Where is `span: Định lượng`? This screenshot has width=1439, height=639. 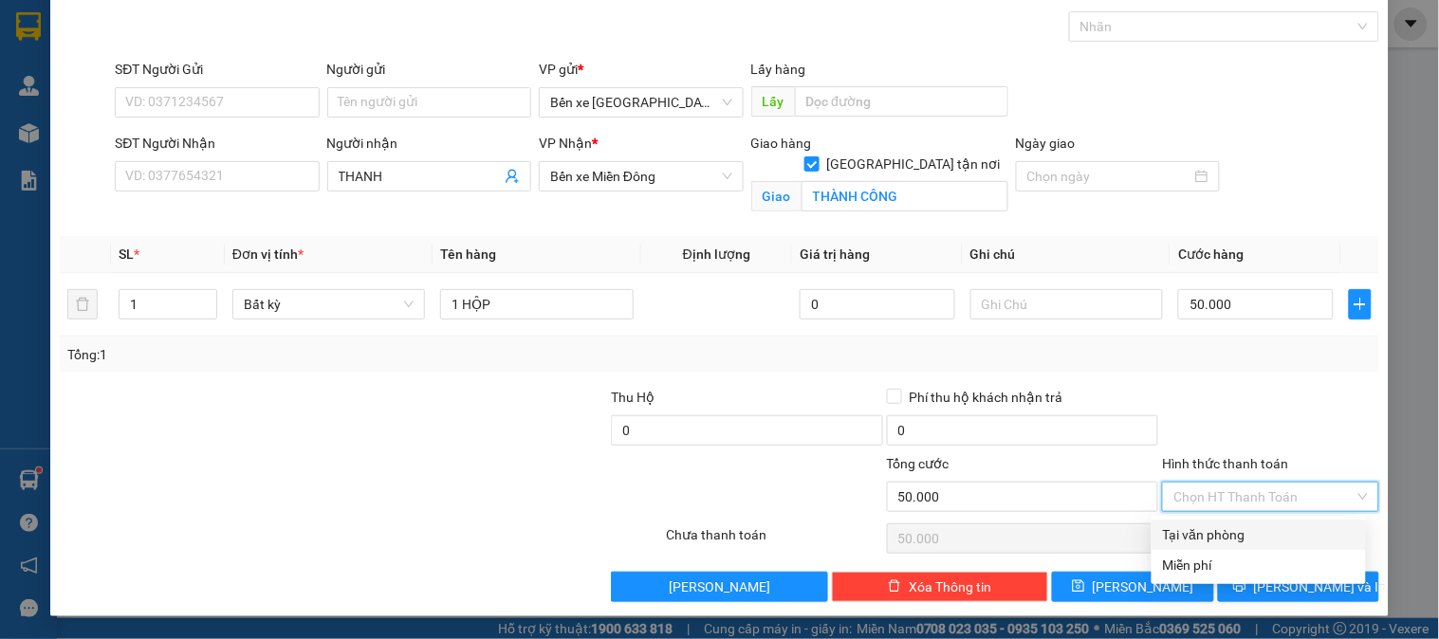 span: Định lượng is located at coordinates (716, 254).